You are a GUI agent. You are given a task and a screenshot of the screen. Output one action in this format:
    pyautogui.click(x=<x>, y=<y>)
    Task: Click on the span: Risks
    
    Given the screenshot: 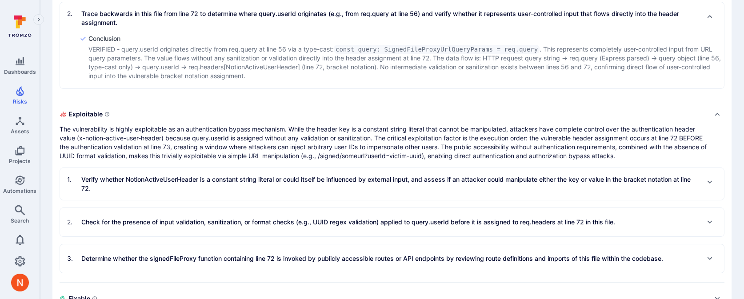 What is the action you would take?
    pyautogui.click(x=20, y=101)
    